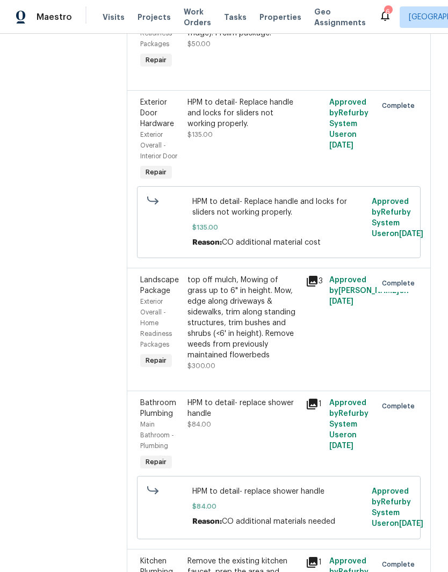  What do you see at coordinates (235, 17) in the screenshot?
I see `span: Tasks` at bounding box center [235, 17].